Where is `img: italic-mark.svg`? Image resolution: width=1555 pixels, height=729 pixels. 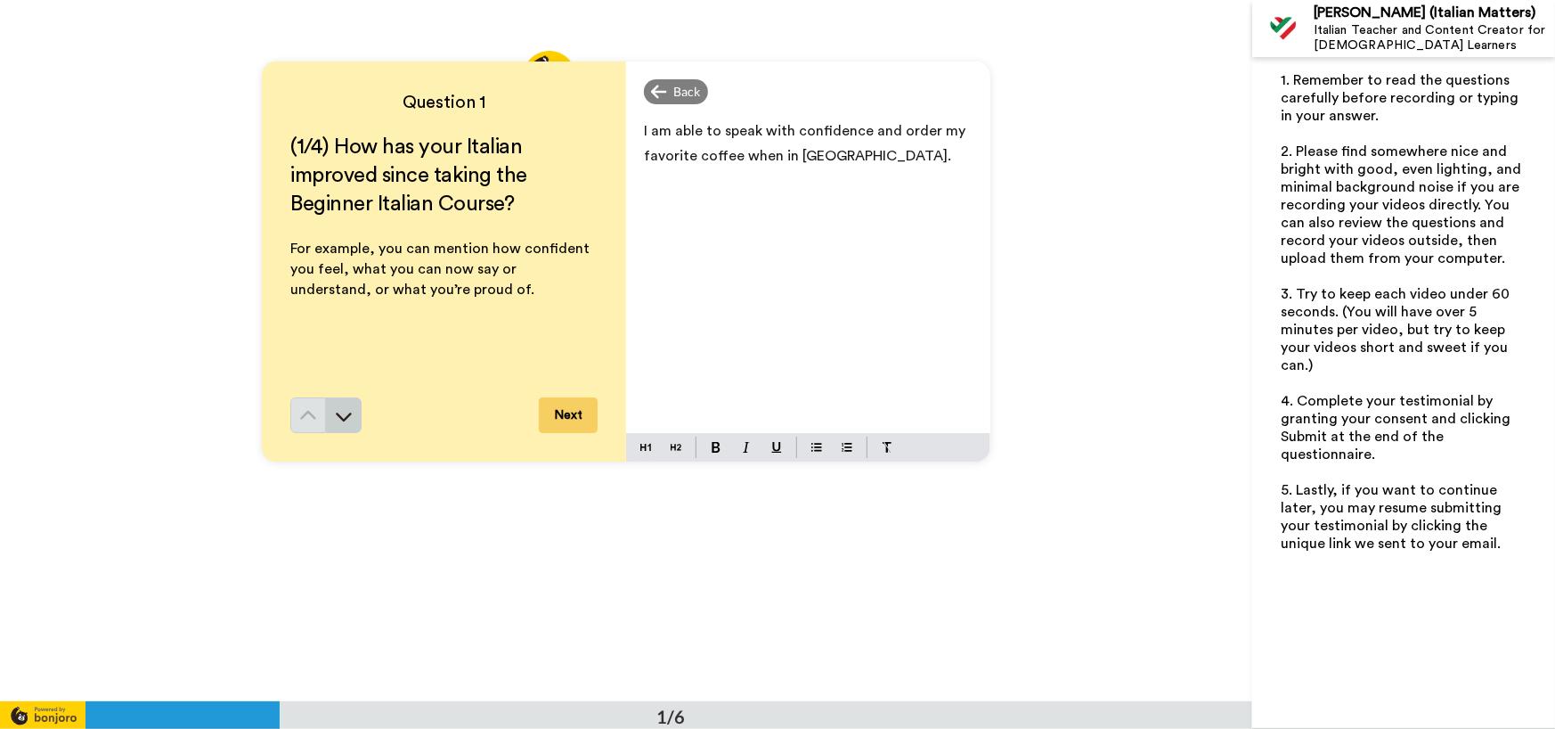 img: italic-mark.svg is located at coordinates (746, 447).